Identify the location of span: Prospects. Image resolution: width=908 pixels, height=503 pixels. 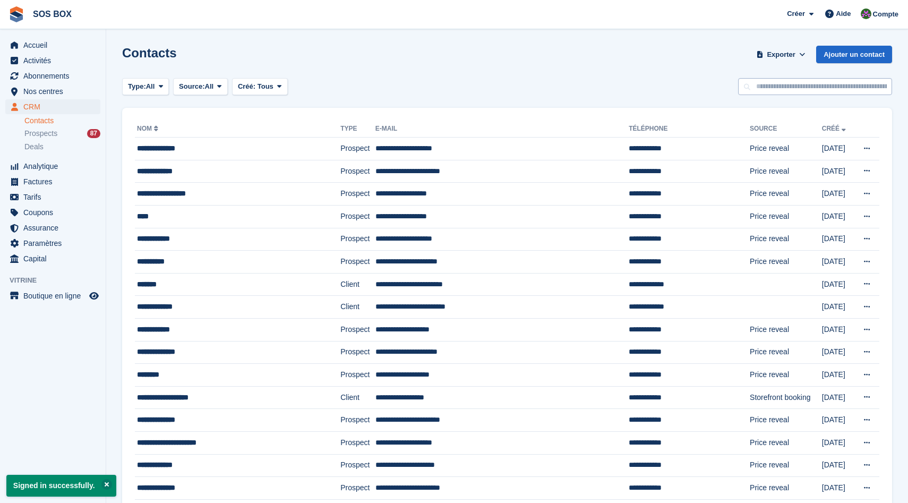
(41, 133).